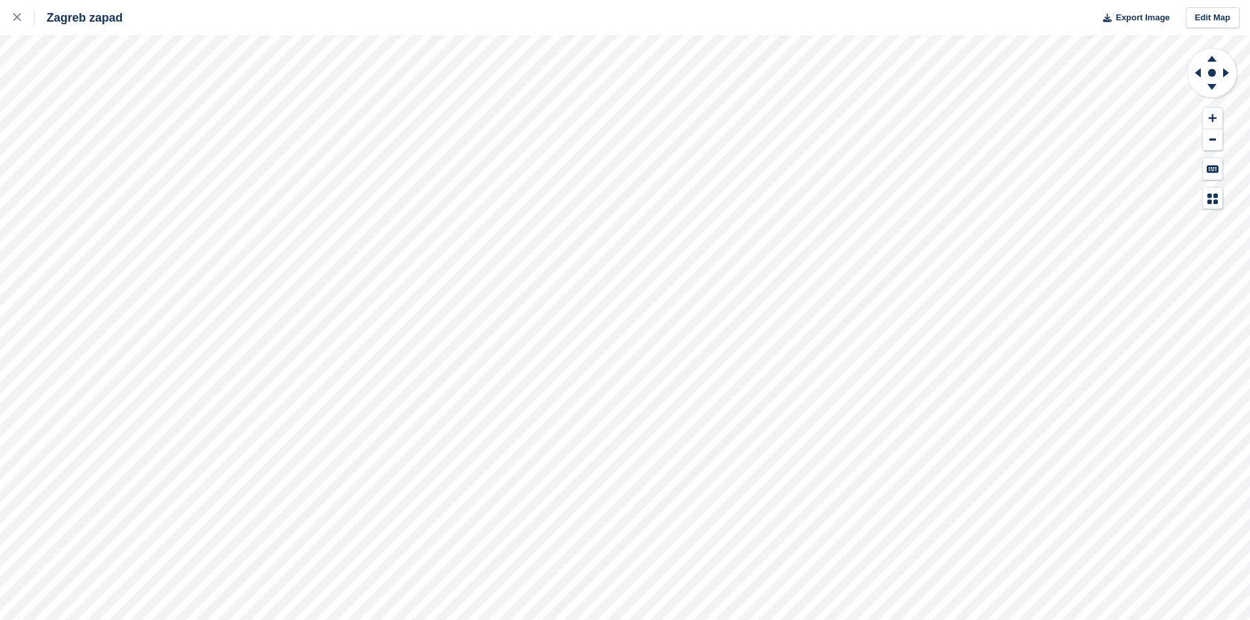  Describe the element at coordinates (79, 18) in the screenshot. I see `div: Zagreb zapad` at that location.